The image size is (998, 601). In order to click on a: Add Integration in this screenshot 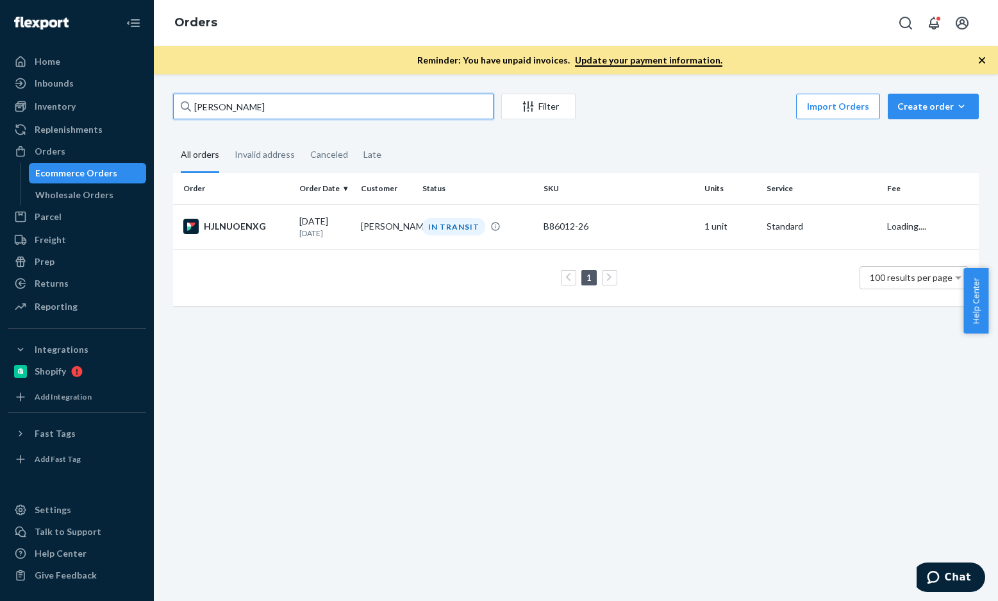, I will do `click(77, 397)`.